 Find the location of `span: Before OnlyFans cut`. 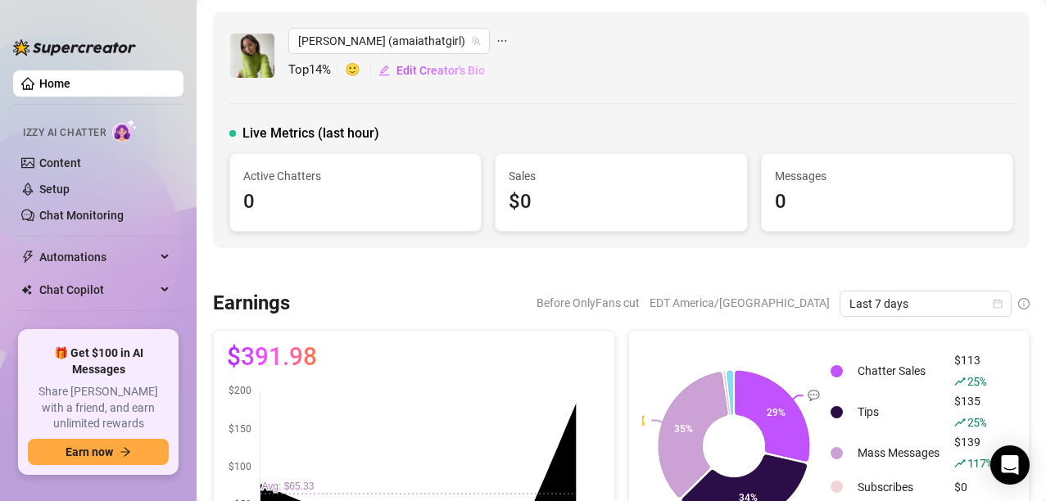

span: Before OnlyFans cut is located at coordinates (588, 303).